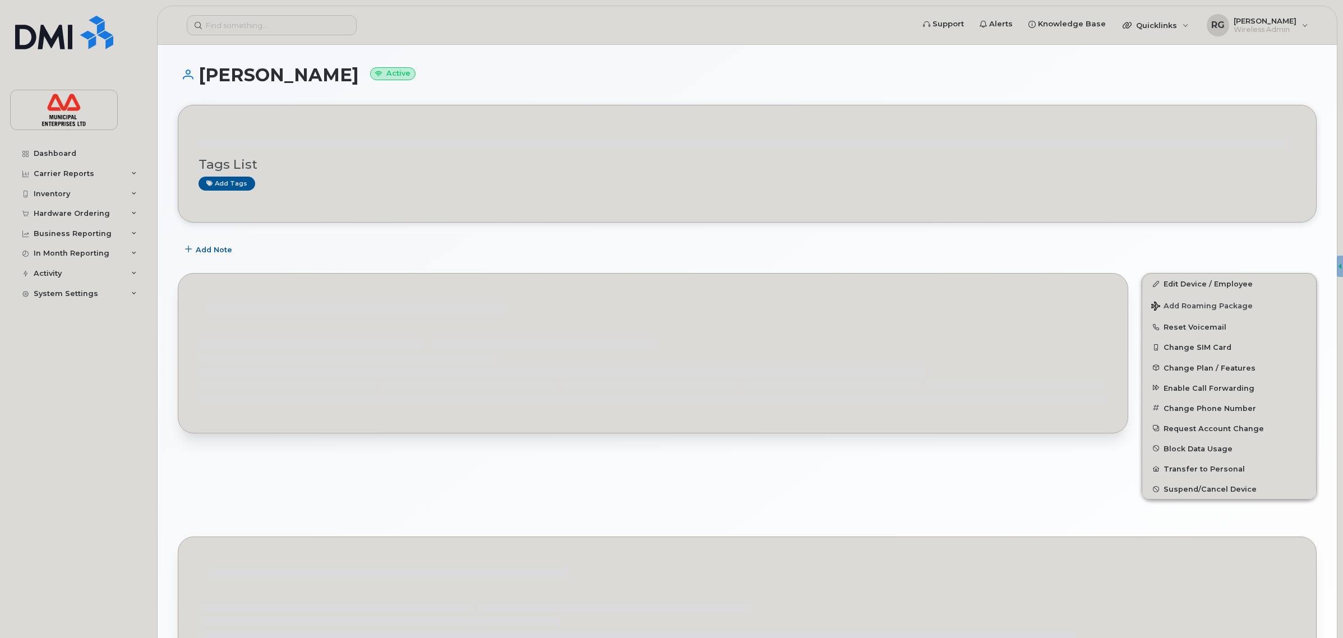  Describe the element at coordinates (214, 250) in the screenshot. I see `span: Add Note` at that location.